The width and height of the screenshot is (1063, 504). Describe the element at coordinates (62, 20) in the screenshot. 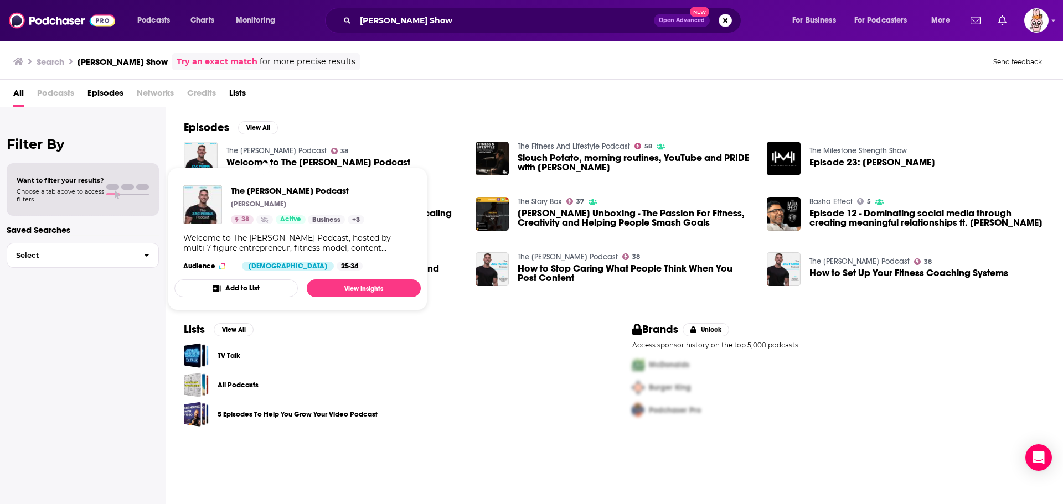

I see `img: Podchaser - Follow, Share and Rate Podcasts` at that location.